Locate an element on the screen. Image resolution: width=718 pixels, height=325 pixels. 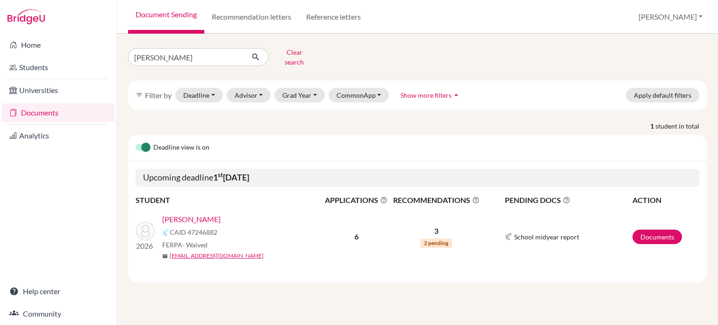
a: Community is located at coordinates (58, 314).